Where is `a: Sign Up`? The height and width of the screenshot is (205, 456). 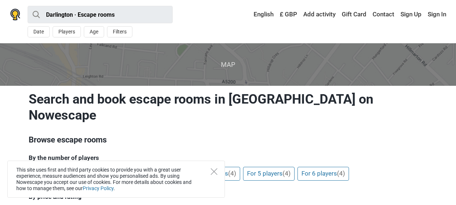 a: Sign Up is located at coordinates (411, 15).